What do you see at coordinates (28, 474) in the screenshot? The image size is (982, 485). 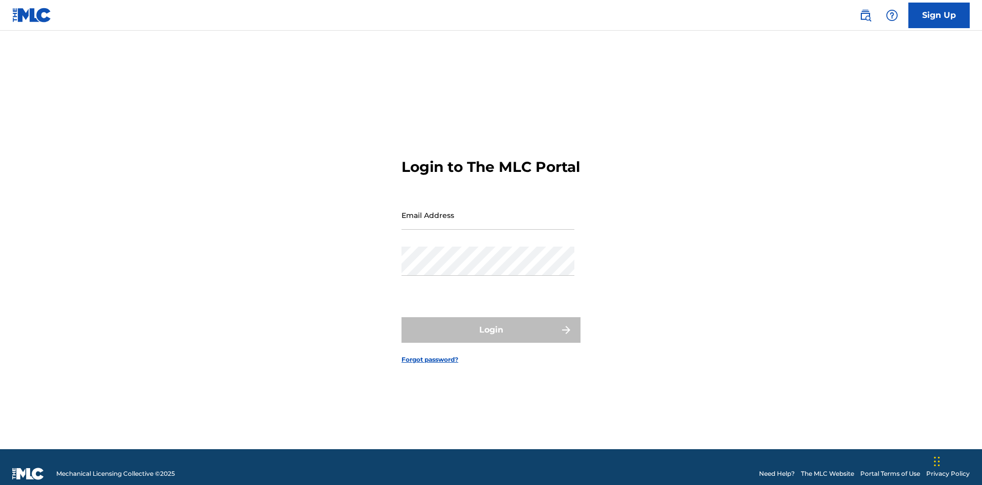 I see `img: logo` at bounding box center [28, 474].